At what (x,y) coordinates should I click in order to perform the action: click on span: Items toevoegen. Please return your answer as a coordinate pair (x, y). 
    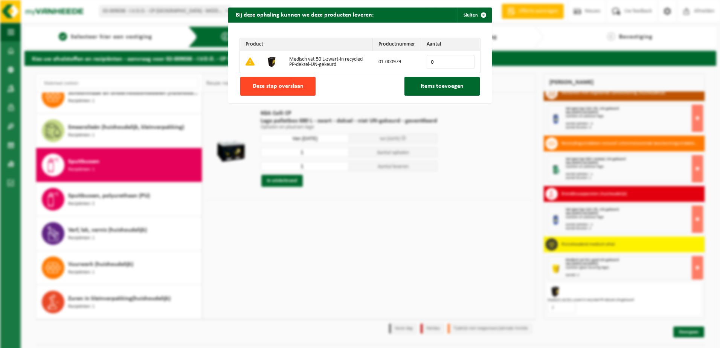
    Looking at the image, I should click on (442, 86).